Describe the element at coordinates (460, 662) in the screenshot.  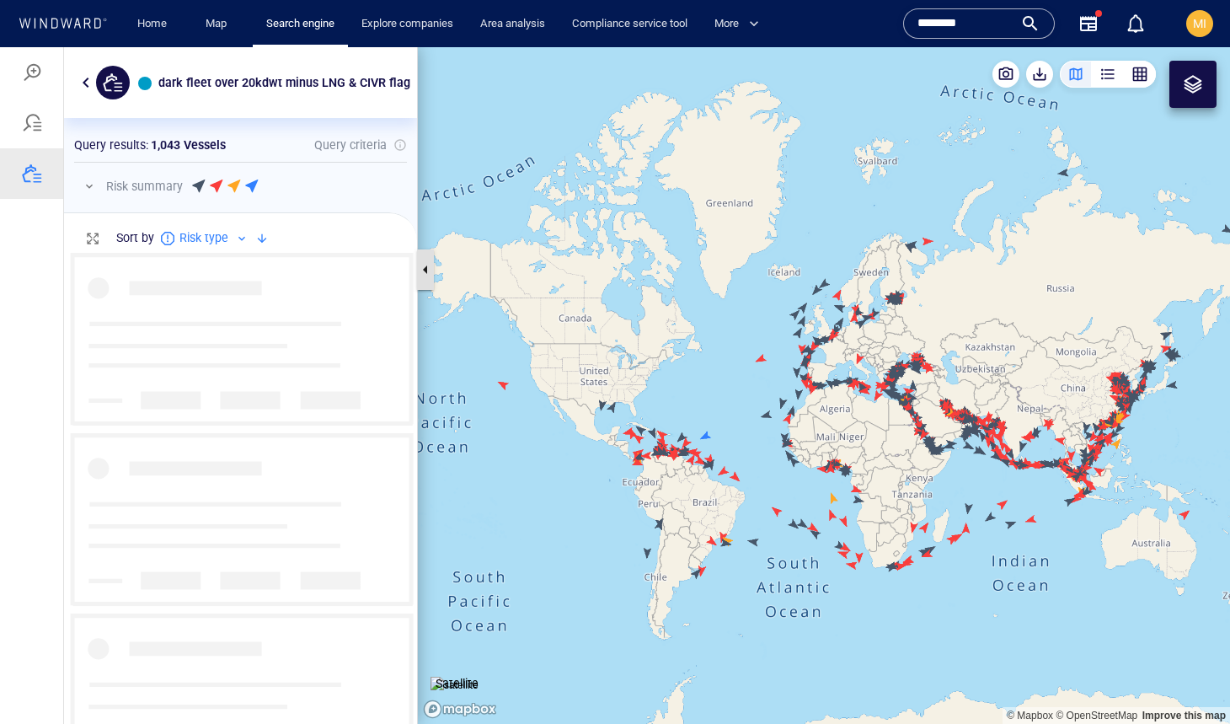
I see `a: Mapbox logo` at that location.